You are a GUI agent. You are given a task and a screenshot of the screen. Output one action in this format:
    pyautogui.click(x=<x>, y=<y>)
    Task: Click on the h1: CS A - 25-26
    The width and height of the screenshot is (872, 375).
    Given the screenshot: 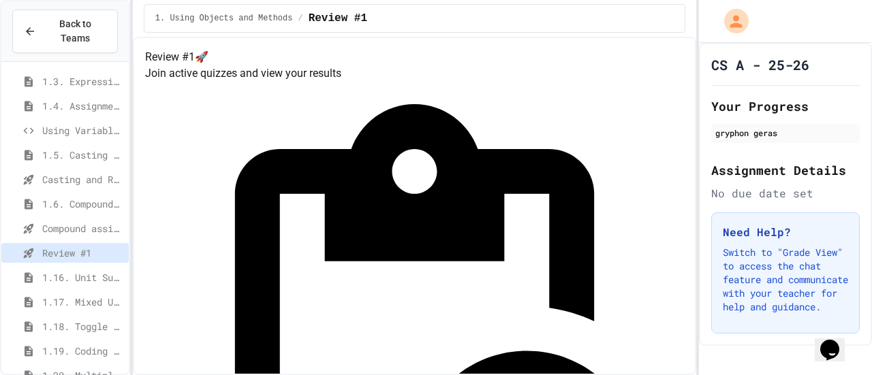 What is the action you would take?
    pyautogui.click(x=760, y=65)
    